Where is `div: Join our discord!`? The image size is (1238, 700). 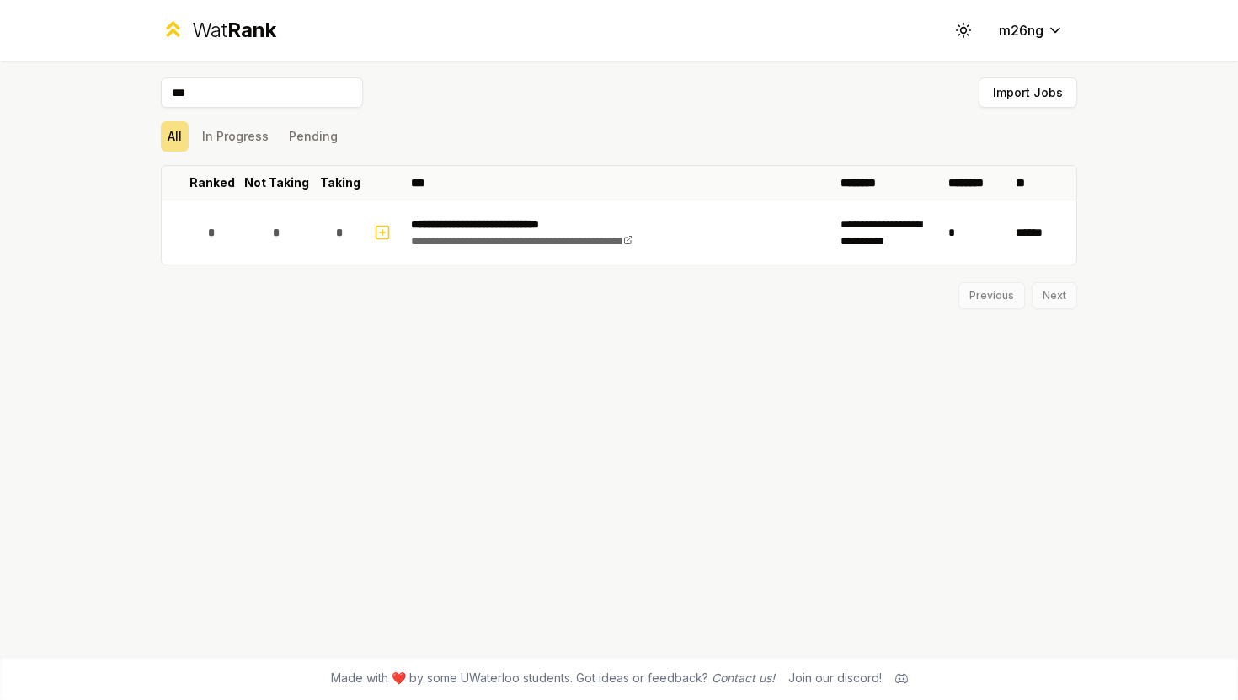
div: Join our discord! is located at coordinates (835, 678).